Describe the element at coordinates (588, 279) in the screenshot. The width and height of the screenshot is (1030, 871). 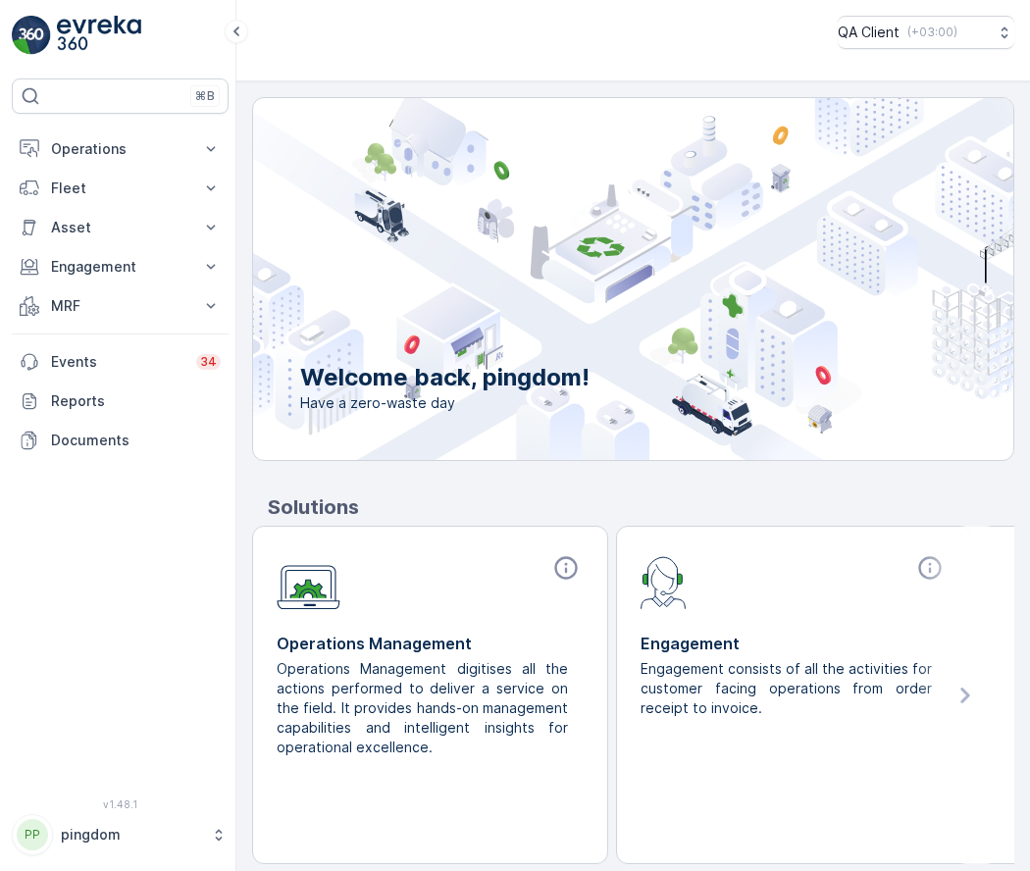
I see `img: city illustration` at that location.